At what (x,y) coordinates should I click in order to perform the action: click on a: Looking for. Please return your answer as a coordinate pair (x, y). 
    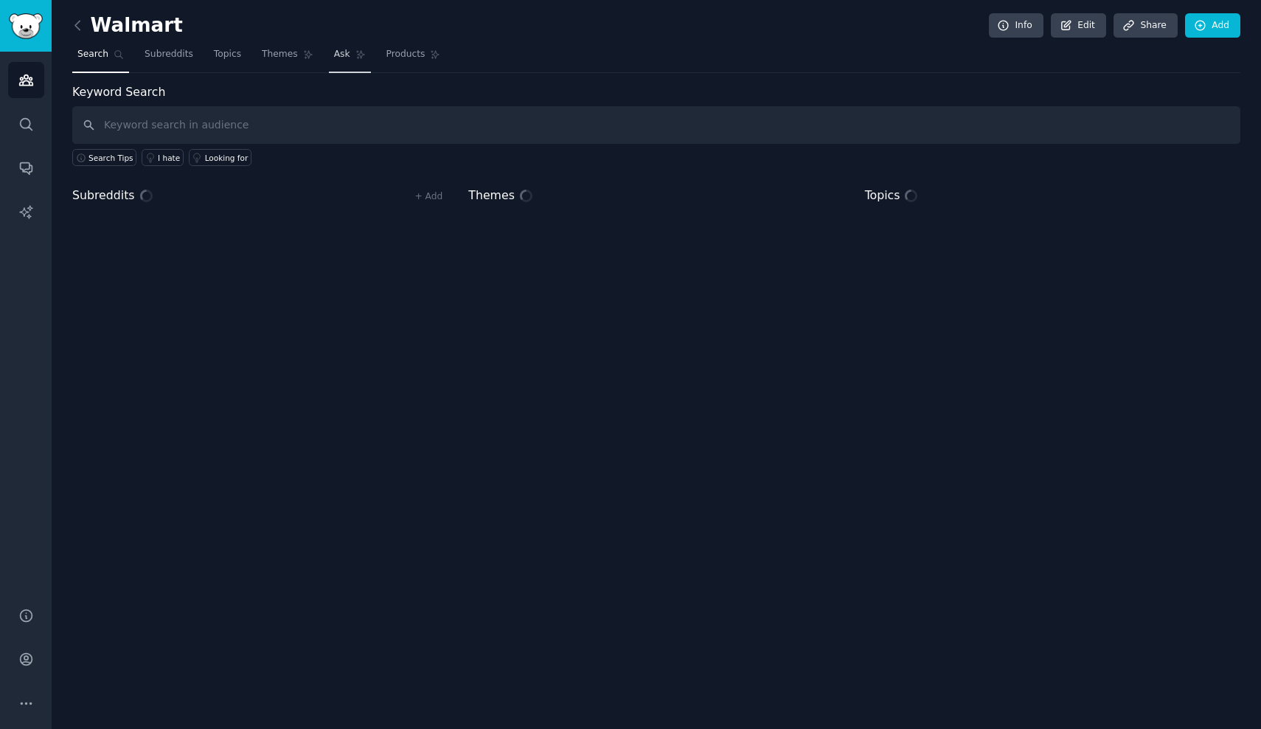
    Looking at the image, I should click on (220, 157).